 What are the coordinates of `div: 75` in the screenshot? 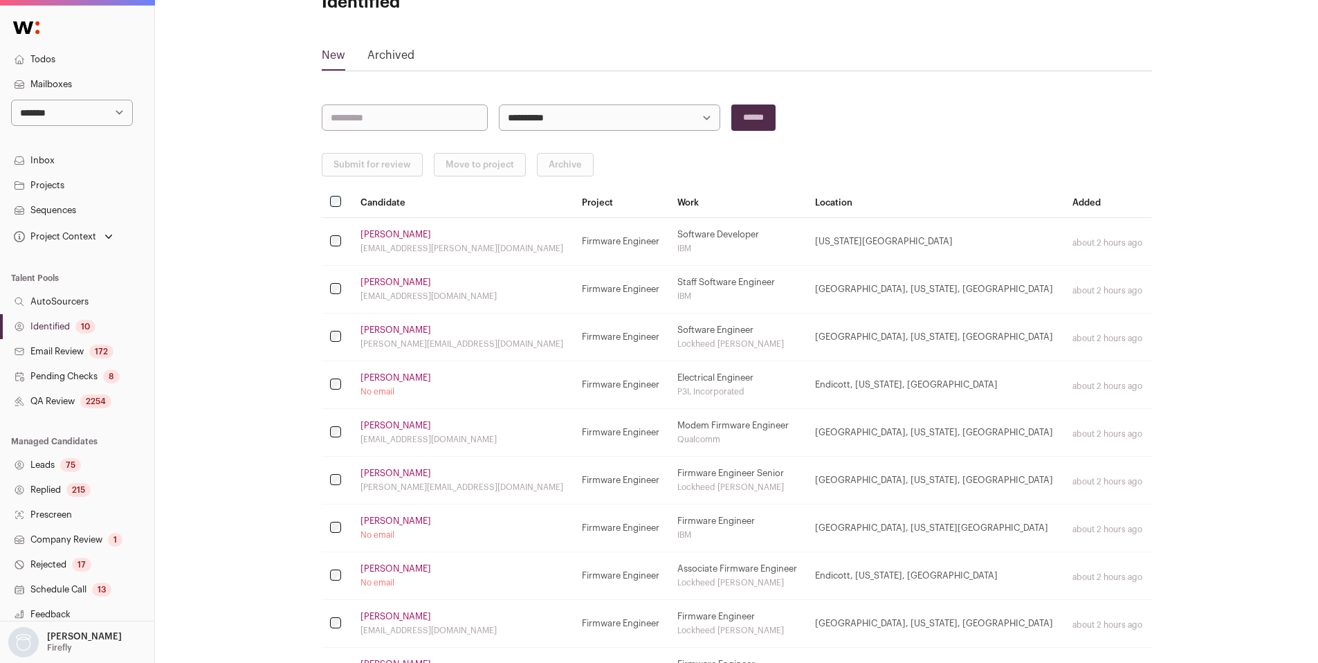 It's located at (71, 465).